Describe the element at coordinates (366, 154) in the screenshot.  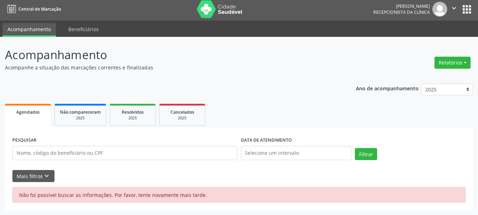
I see `button: Filtrar` at that location.